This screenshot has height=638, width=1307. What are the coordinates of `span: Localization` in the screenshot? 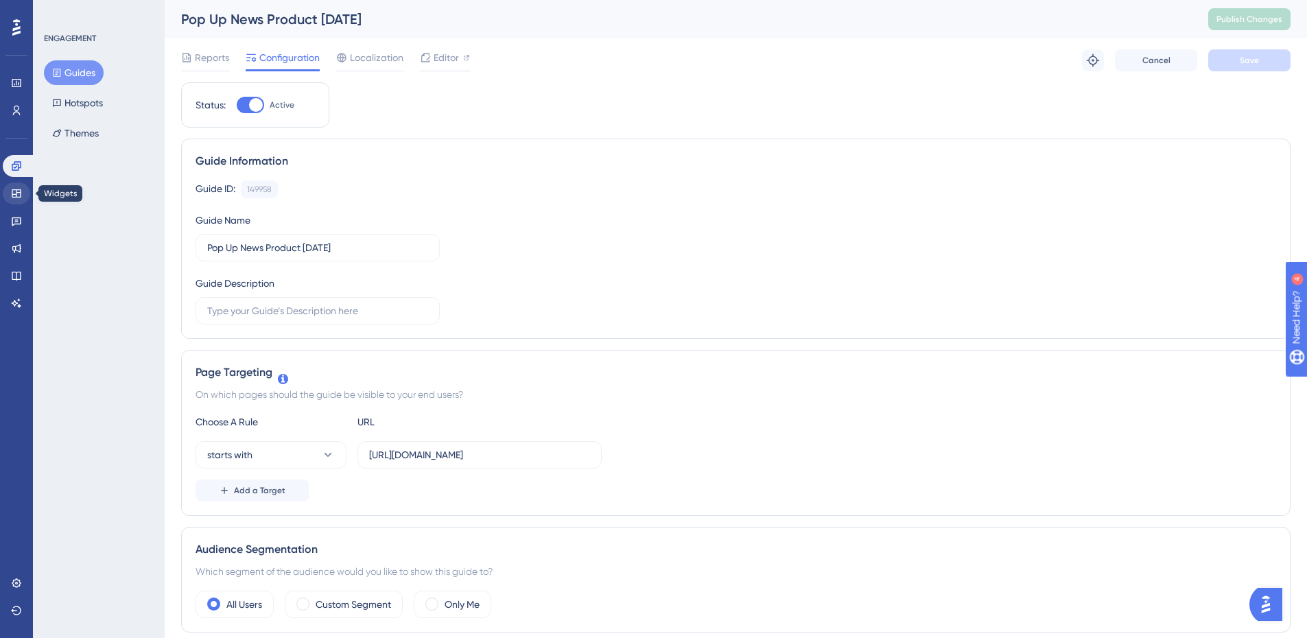 It's located at (377, 58).